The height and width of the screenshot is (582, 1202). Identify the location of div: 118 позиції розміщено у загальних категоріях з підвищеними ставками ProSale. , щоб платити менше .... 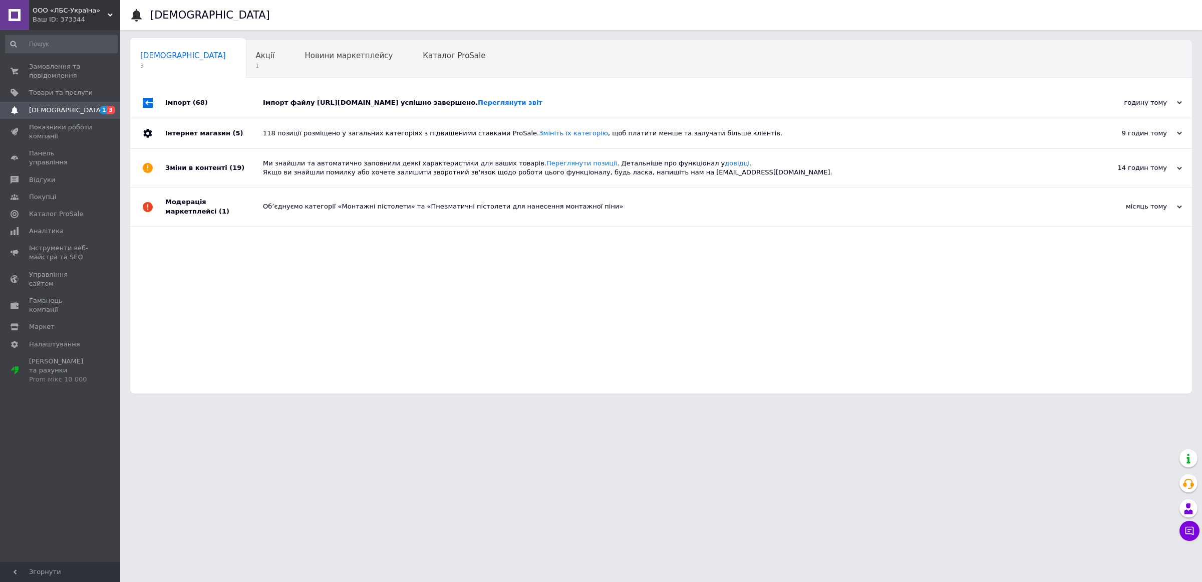
(672, 133).